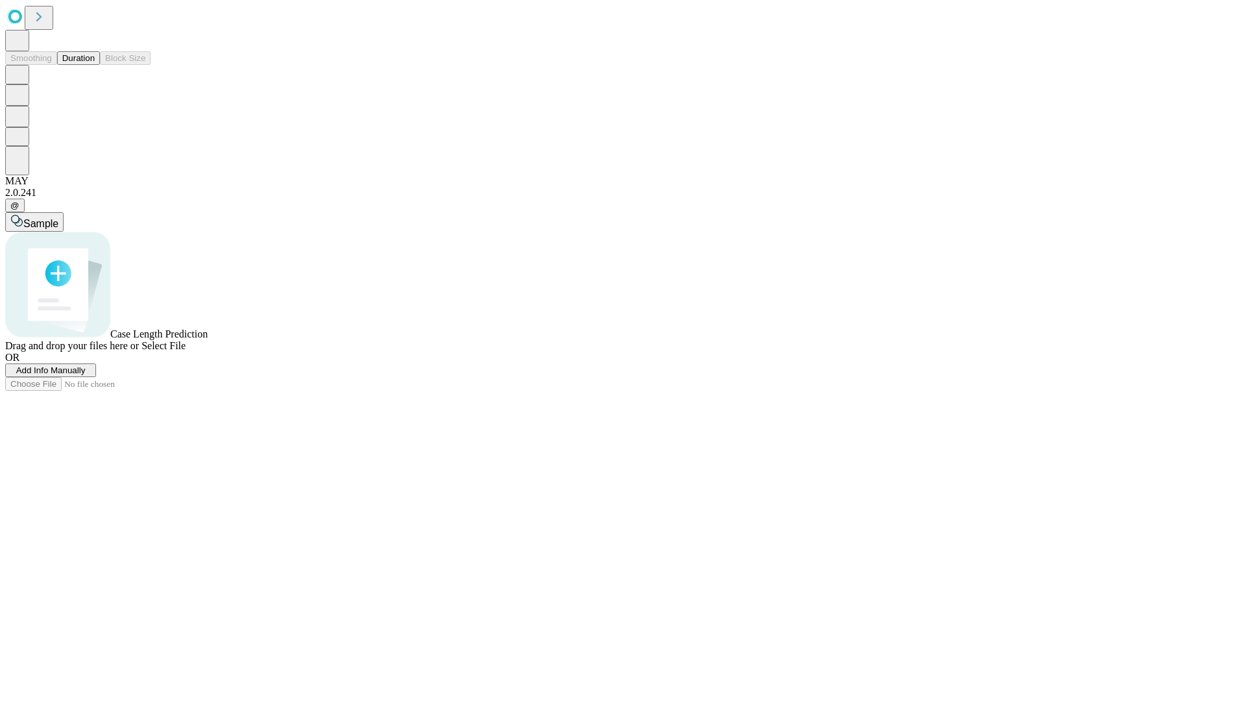 Image resolution: width=1246 pixels, height=701 pixels. What do you see at coordinates (125, 58) in the screenshot?
I see `button: Block Size` at bounding box center [125, 58].